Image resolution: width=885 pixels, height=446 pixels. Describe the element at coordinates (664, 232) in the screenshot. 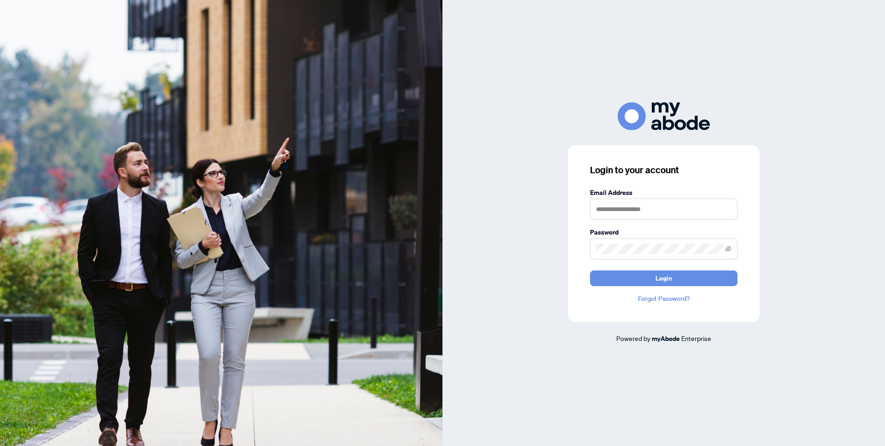

I see `label: Password` at that location.